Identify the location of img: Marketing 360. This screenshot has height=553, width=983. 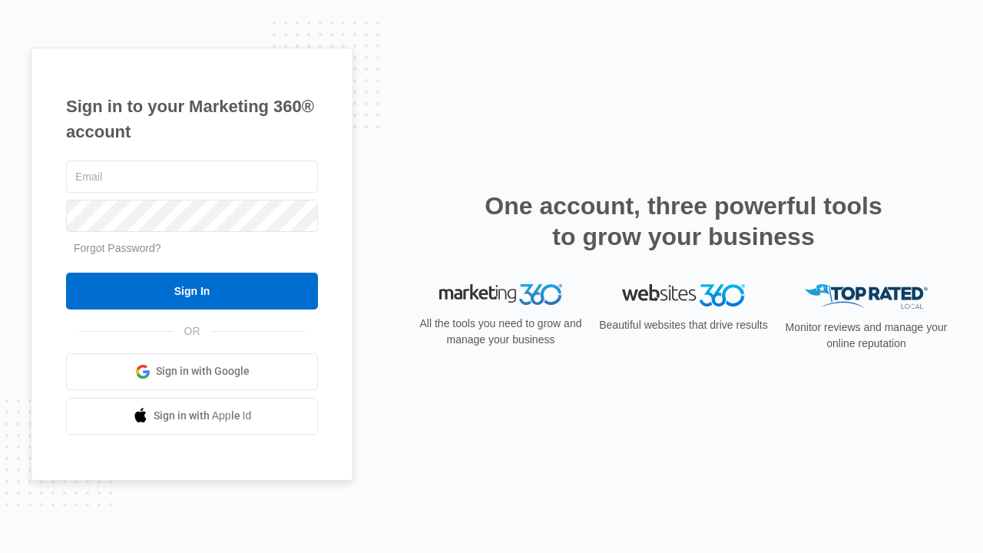
(501, 295).